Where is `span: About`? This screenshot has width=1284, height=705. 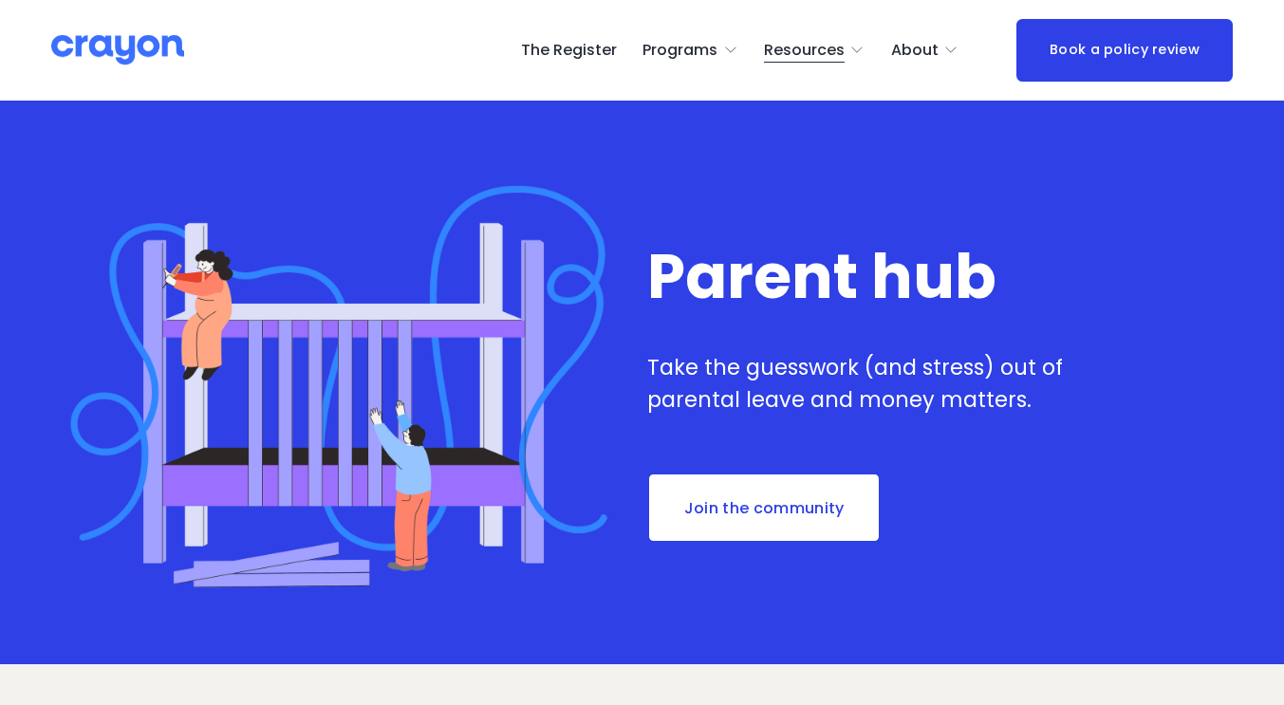 span: About is located at coordinates (915, 50).